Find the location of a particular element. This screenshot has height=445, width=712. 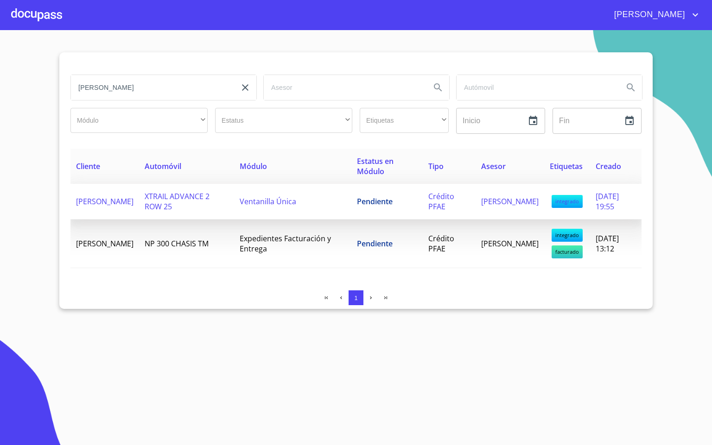

button: account of current user is located at coordinates (654, 15).